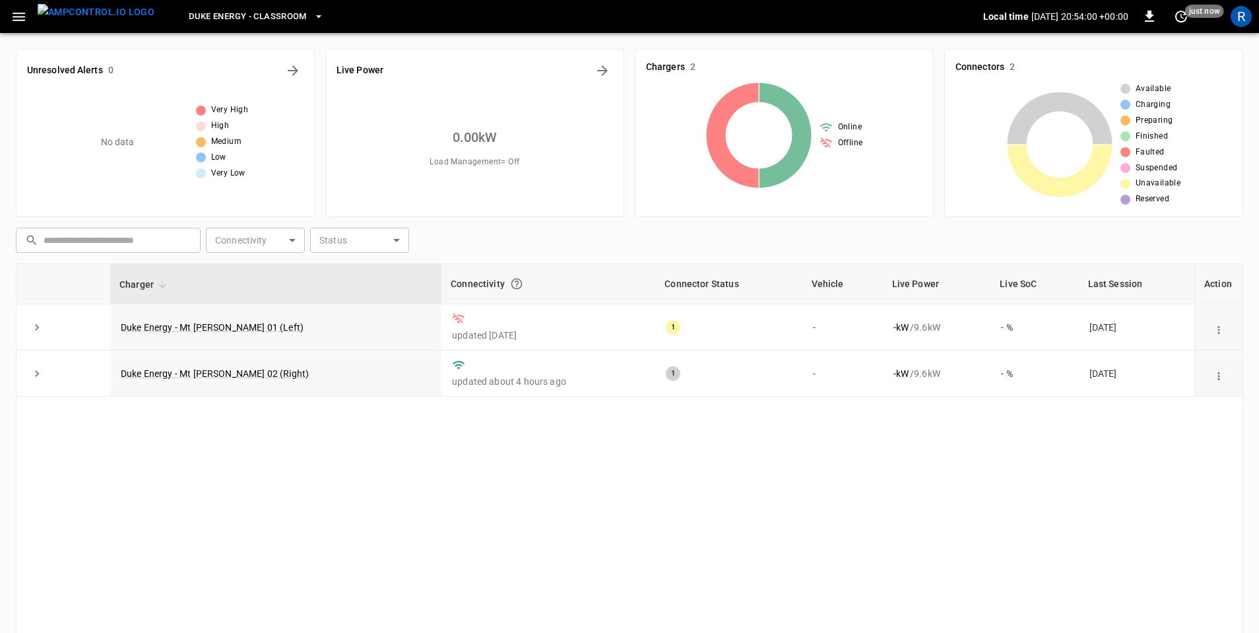 This screenshot has width=1259, height=633. Describe the element at coordinates (220, 126) in the screenshot. I see `span: High` at that location.